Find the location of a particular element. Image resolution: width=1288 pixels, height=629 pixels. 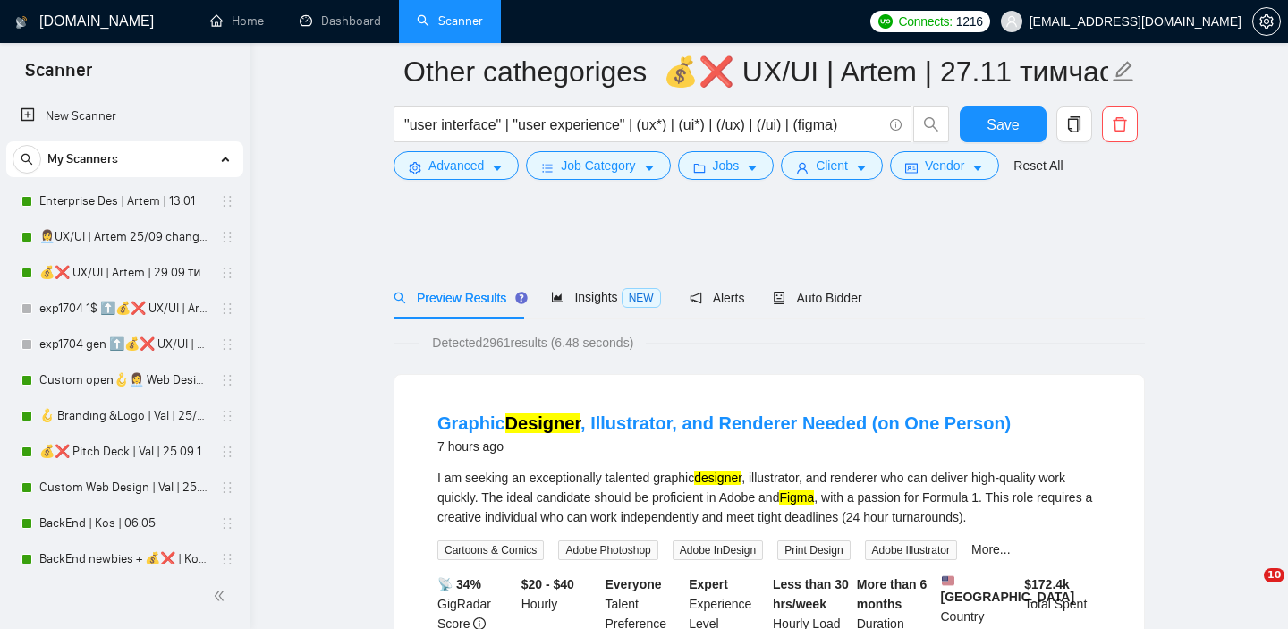

a: More... is located at coordinates (991, 549).